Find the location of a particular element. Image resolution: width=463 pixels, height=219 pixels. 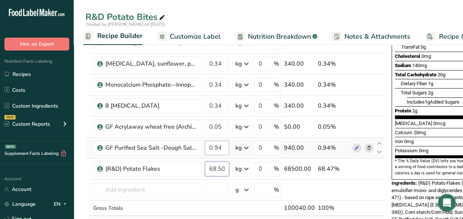

span: Nutrition Breakdown is located at coordinates (279, 36).